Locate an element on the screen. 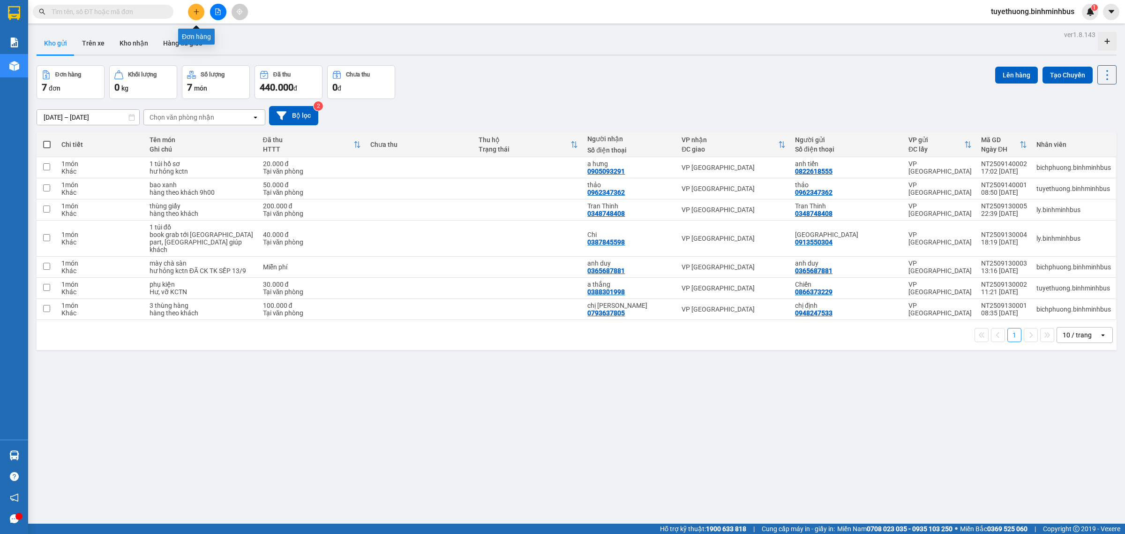 This screenshot has width=1125, height=534. button: file-add is located at coordinates (218, 12).